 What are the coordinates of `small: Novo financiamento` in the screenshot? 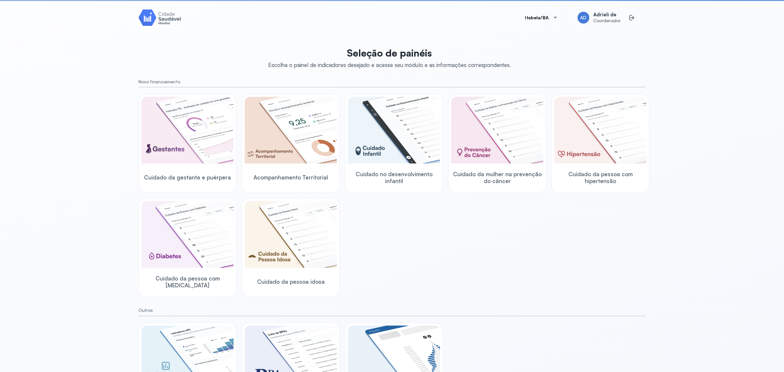 It's located at (392, 82).